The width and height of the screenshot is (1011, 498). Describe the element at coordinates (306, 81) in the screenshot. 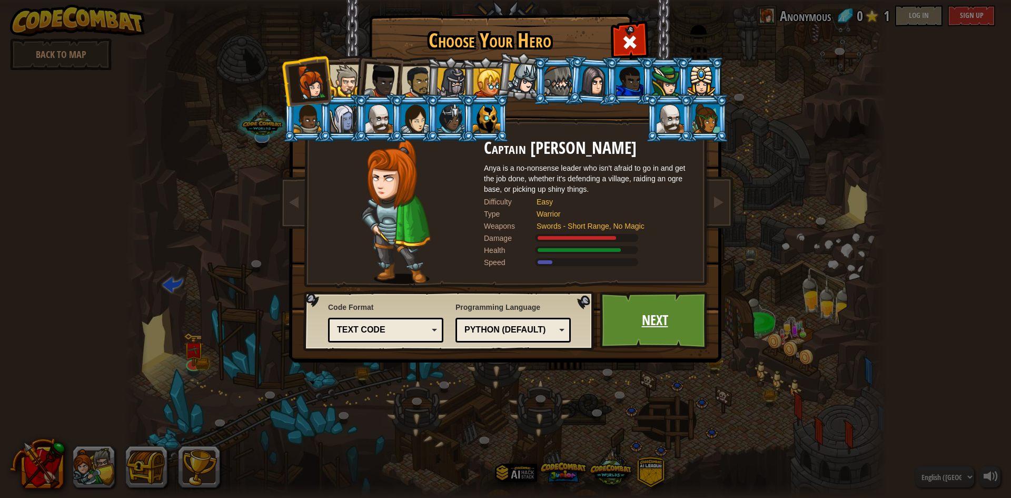

I see `li: Captain Anya Weston` at that location.